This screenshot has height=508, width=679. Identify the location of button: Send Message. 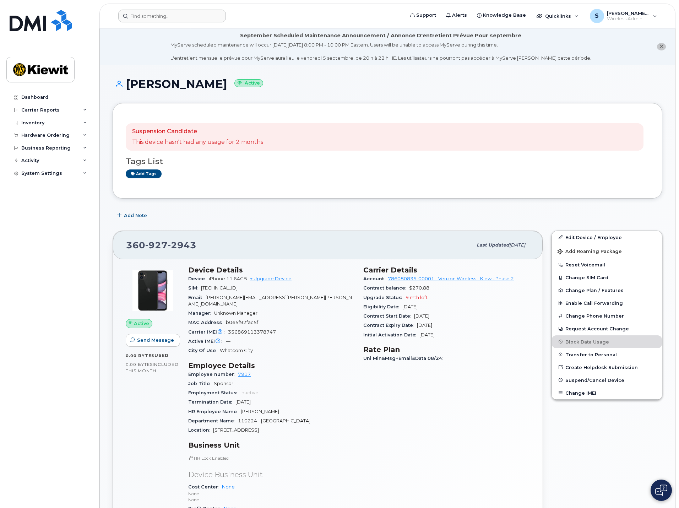
(153, 340).